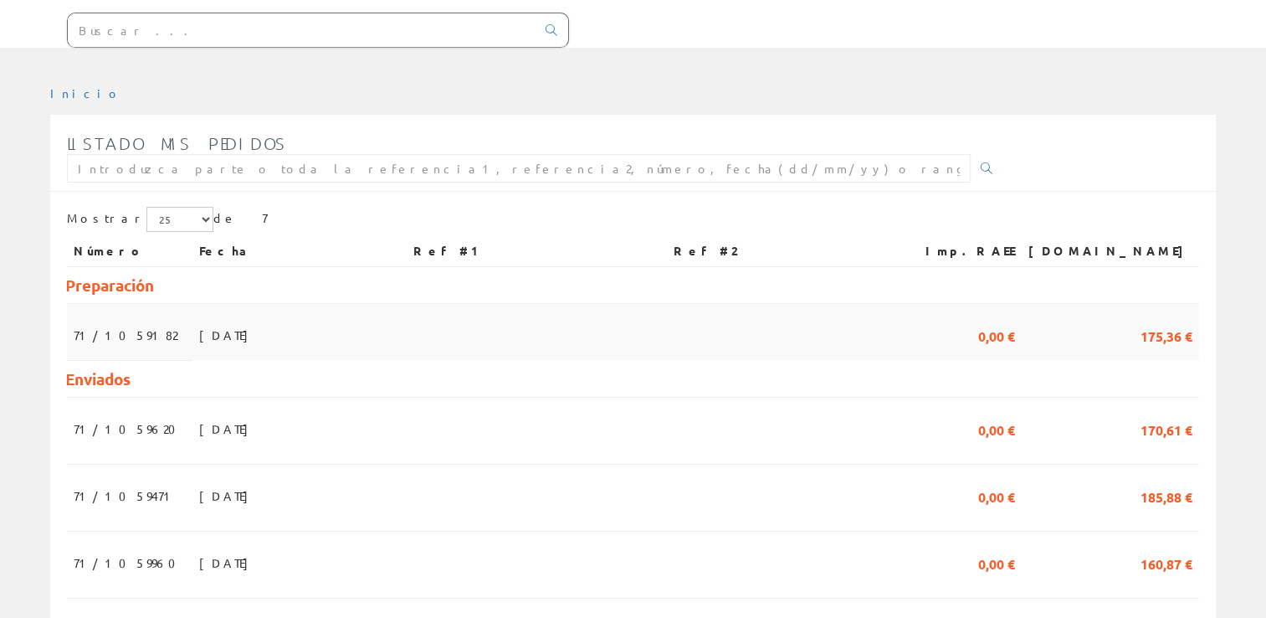 Image resolution: width=1266 pixels, height=618 pixels. What do you see at coordinates (180, 219) in the screenshot?
I see `select: Mostrar` at bounding box center [180, 219].